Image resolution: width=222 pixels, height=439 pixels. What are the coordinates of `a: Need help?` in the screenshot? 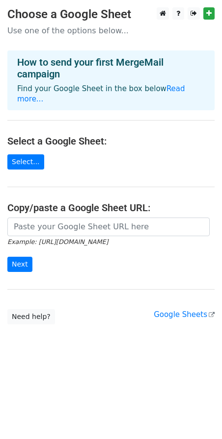 It's located at (31, 317).